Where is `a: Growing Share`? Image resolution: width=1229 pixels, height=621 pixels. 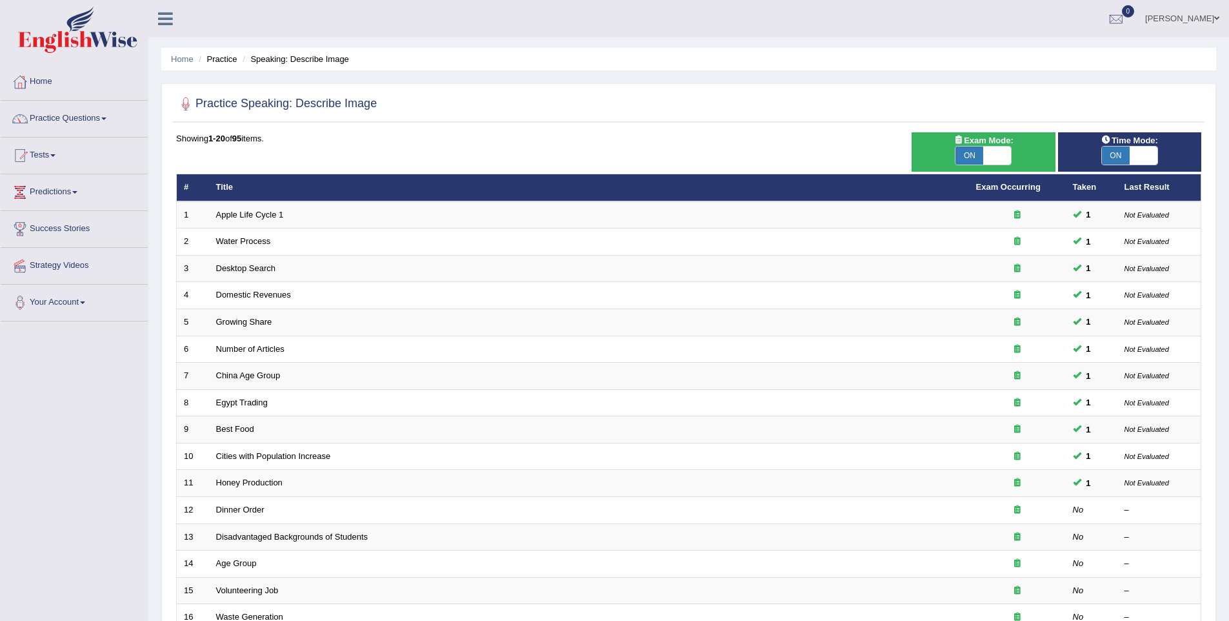 a: Growing Share is located at coordinates (244, 321).